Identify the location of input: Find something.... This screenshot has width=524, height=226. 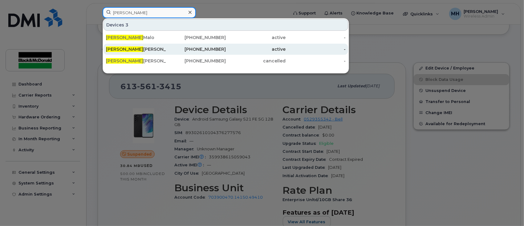
(149, 13).